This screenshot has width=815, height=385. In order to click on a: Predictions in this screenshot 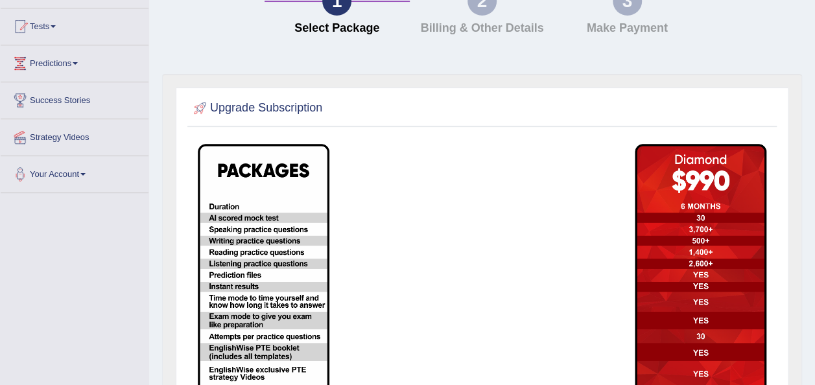, I will do `click(75, 62)`.